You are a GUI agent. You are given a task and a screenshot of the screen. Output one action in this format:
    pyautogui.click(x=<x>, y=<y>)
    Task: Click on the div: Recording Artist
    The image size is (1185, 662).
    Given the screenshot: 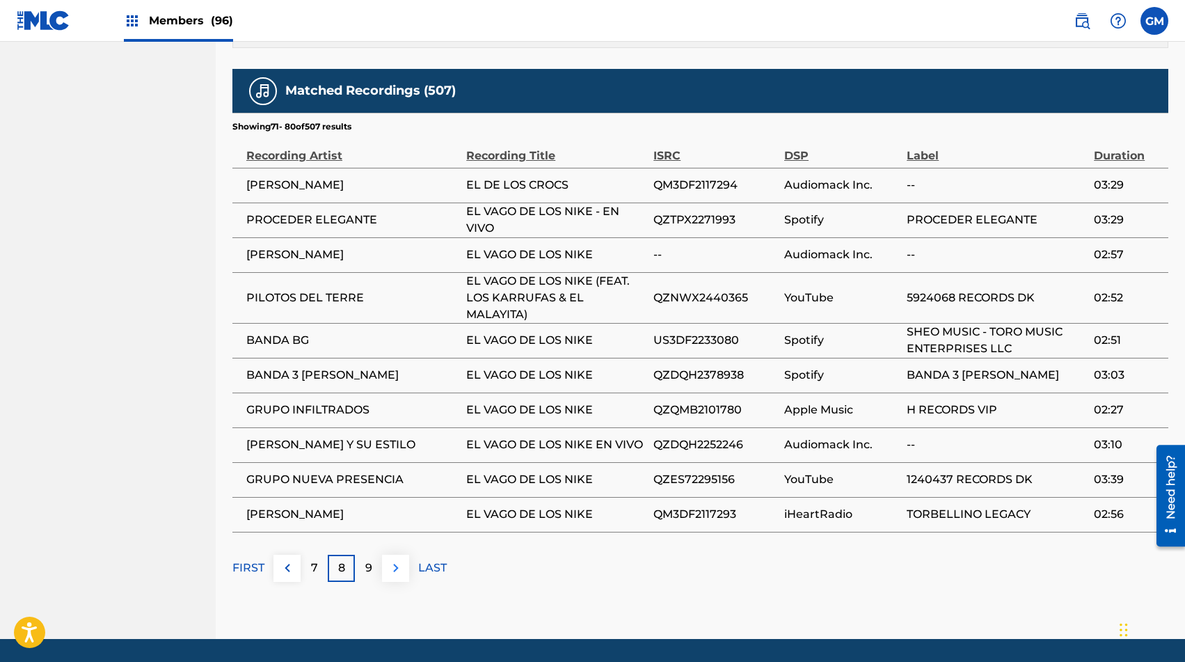 What is the action you would take?
    pyautogui.click(x=353, y=148)
    